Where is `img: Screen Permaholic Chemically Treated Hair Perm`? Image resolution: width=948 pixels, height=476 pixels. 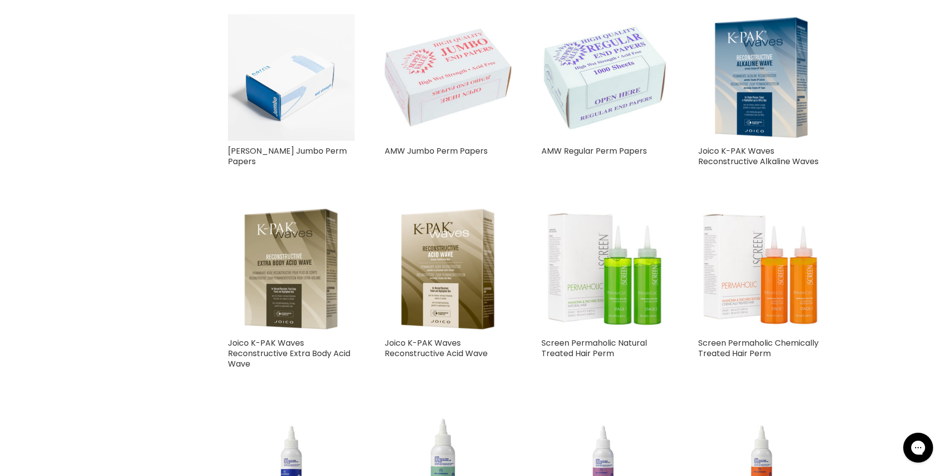
img: Screen Permaholic Chemically Treated Hair Perm is located at coordinates (762, 269).